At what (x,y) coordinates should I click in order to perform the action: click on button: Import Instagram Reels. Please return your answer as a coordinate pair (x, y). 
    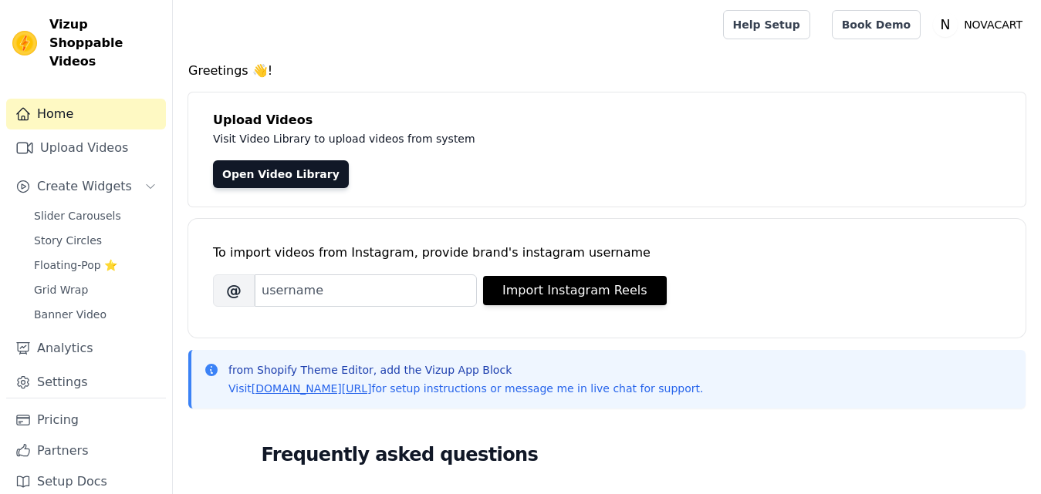
    Looking at the image, I should click on (575, 291).